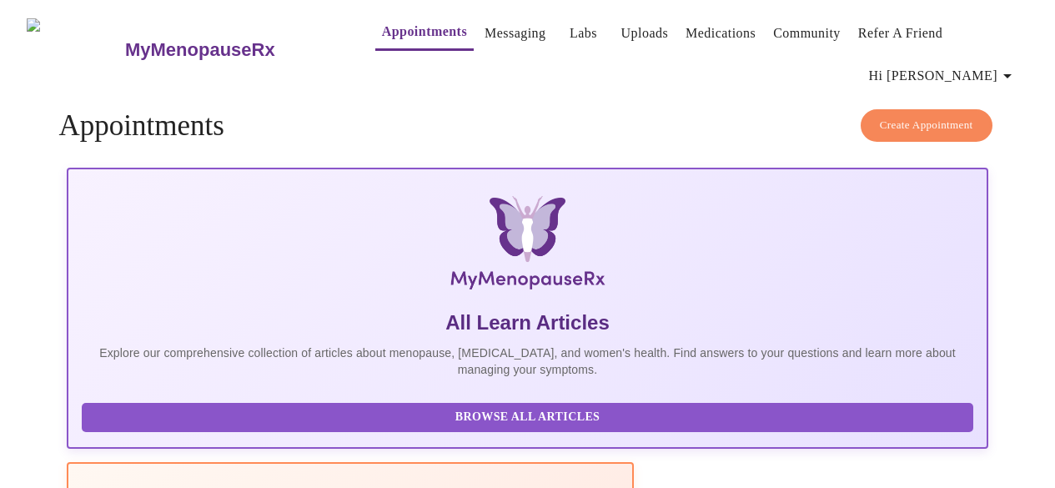 The height and width of the screenshot is (488, 1055). I want to click on a: Community, so click(807, 33).